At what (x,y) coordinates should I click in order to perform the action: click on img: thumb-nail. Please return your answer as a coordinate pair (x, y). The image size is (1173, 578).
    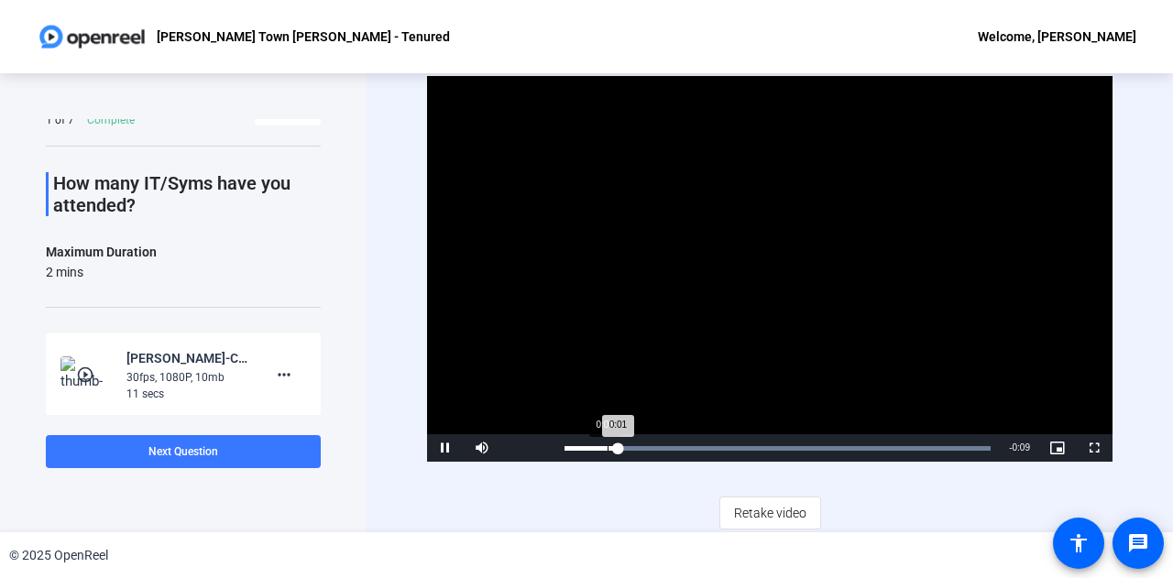
    Looking at the image, I should click on (87, 375).